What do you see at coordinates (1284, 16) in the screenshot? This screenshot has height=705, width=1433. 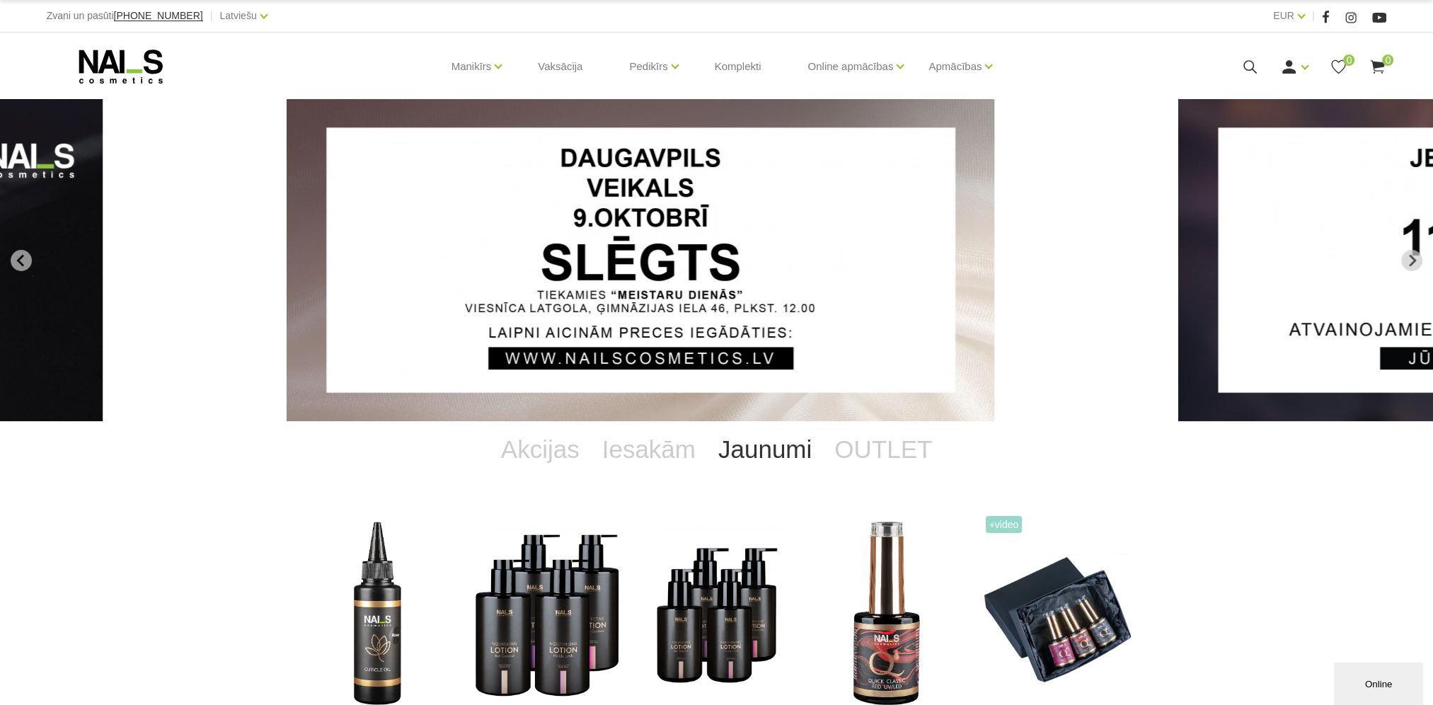 I see `a: EUR` at bounding box center [1284, 16].